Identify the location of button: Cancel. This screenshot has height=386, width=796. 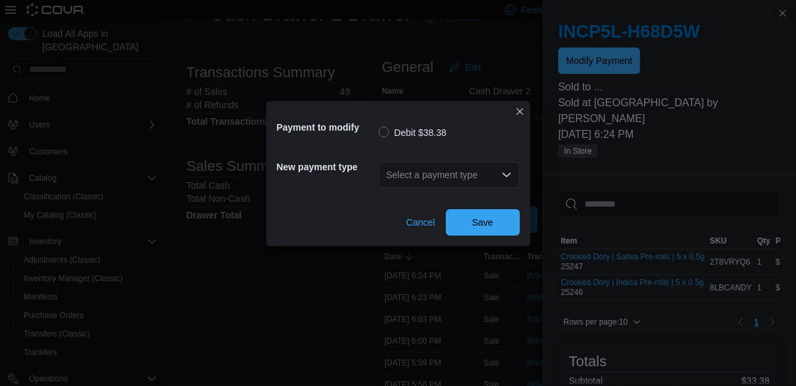
(421, 223).